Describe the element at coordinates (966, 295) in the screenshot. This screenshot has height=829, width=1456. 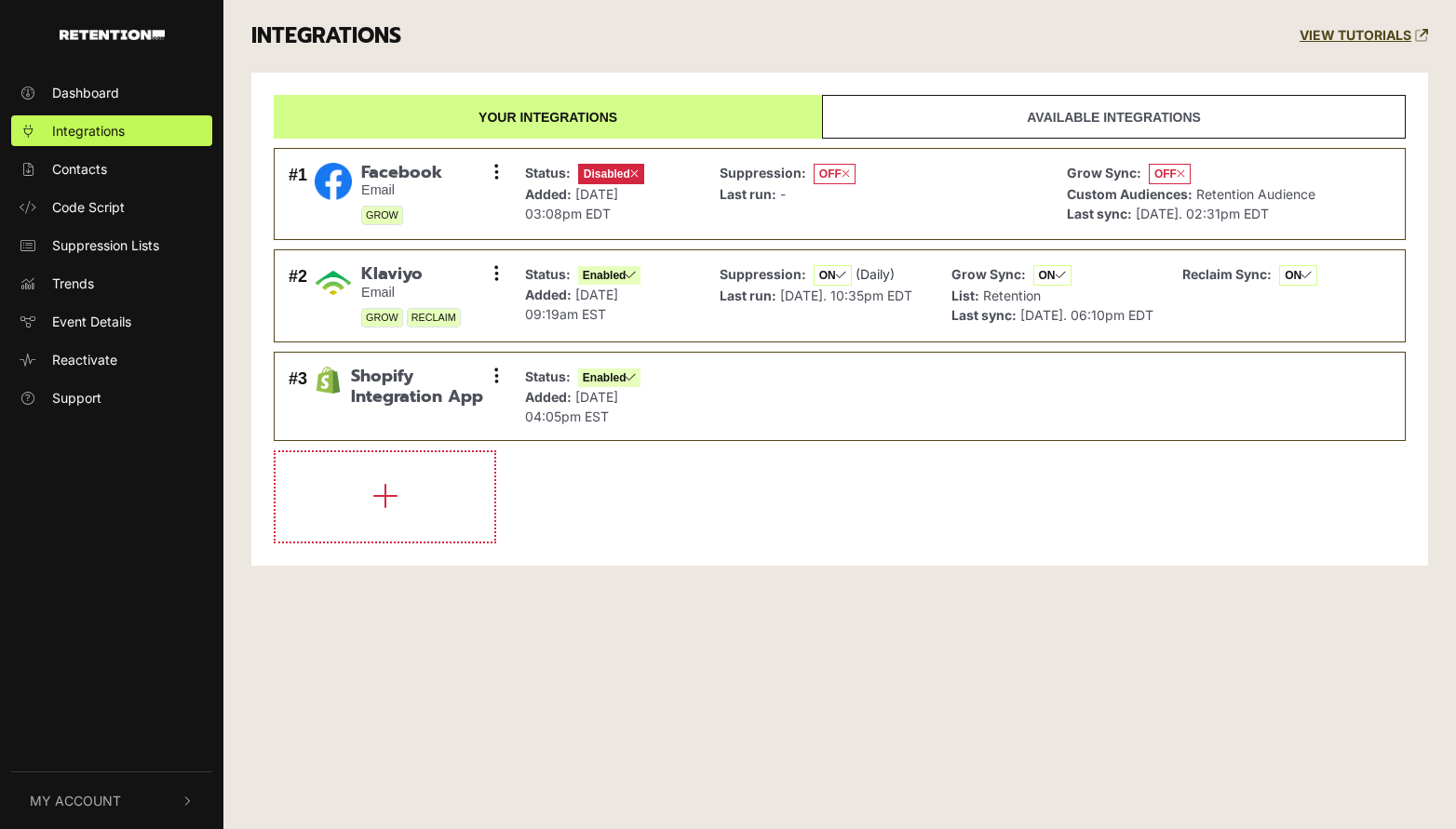
I see `strong: List:` at that location.